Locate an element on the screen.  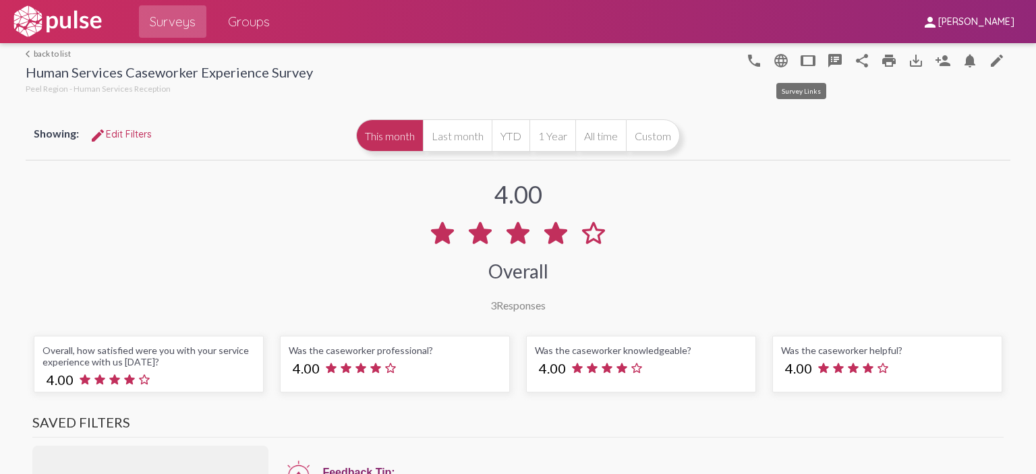
button: Share is located at coordinates (862, 60).